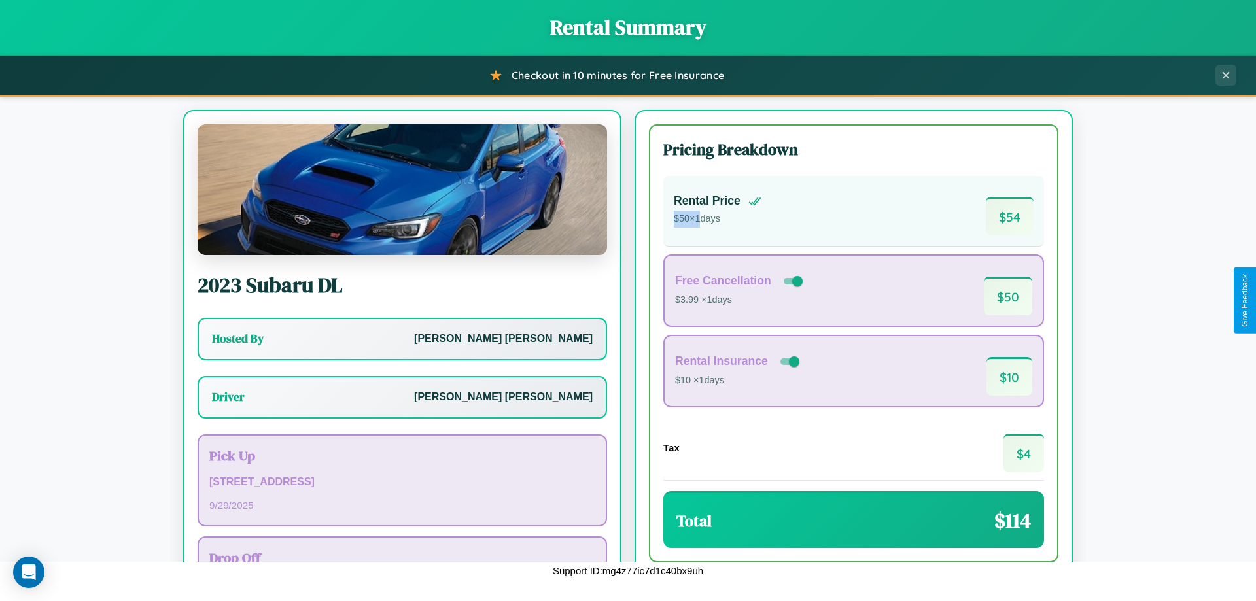  I want to click on h3: Pick Up, so click(402, 455).